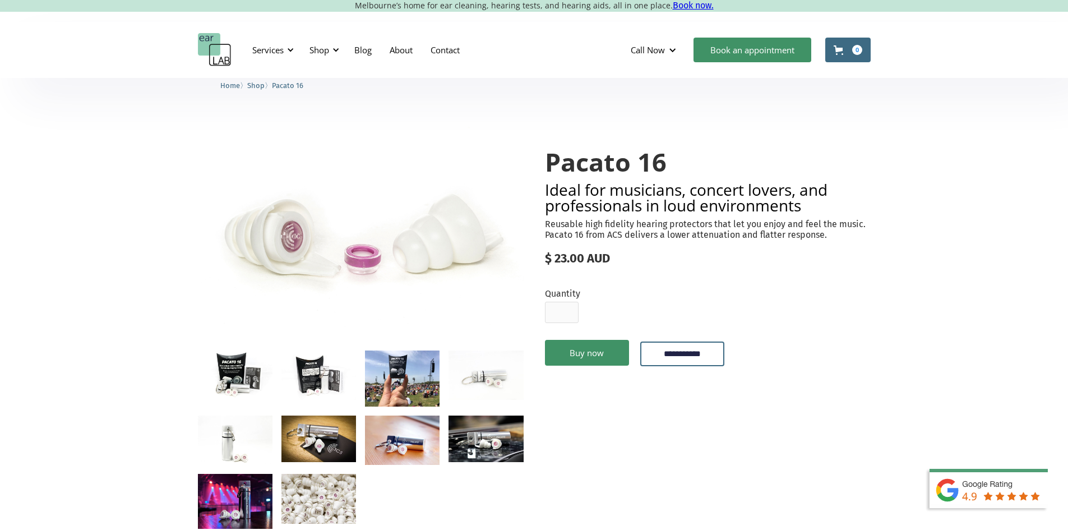 Image resolution: width=1068 pixels, height=530 pixels. I want to click on div: $ 23.00 AUD, so click(708, 259).